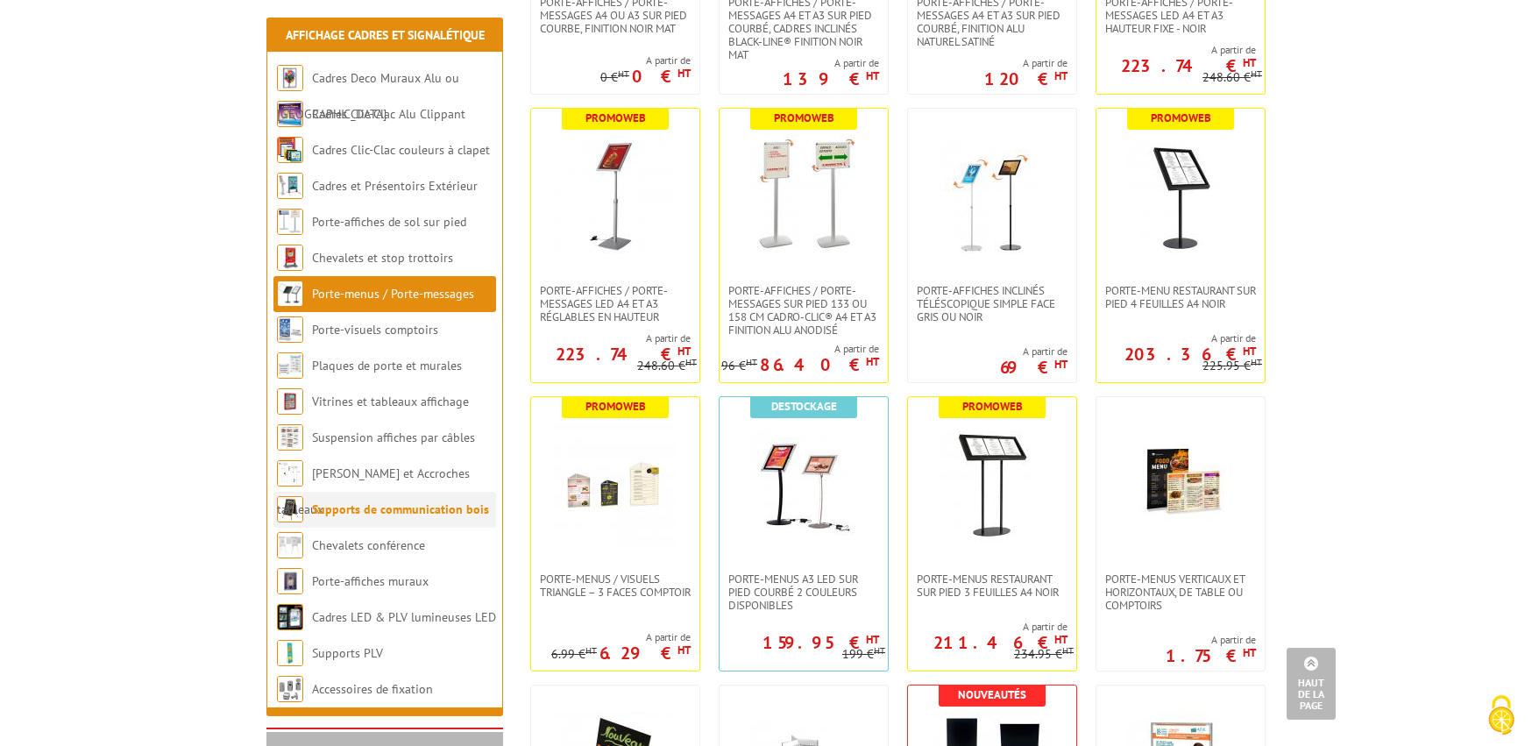  I want to click on a: Supports PLV, so click(347, 653).